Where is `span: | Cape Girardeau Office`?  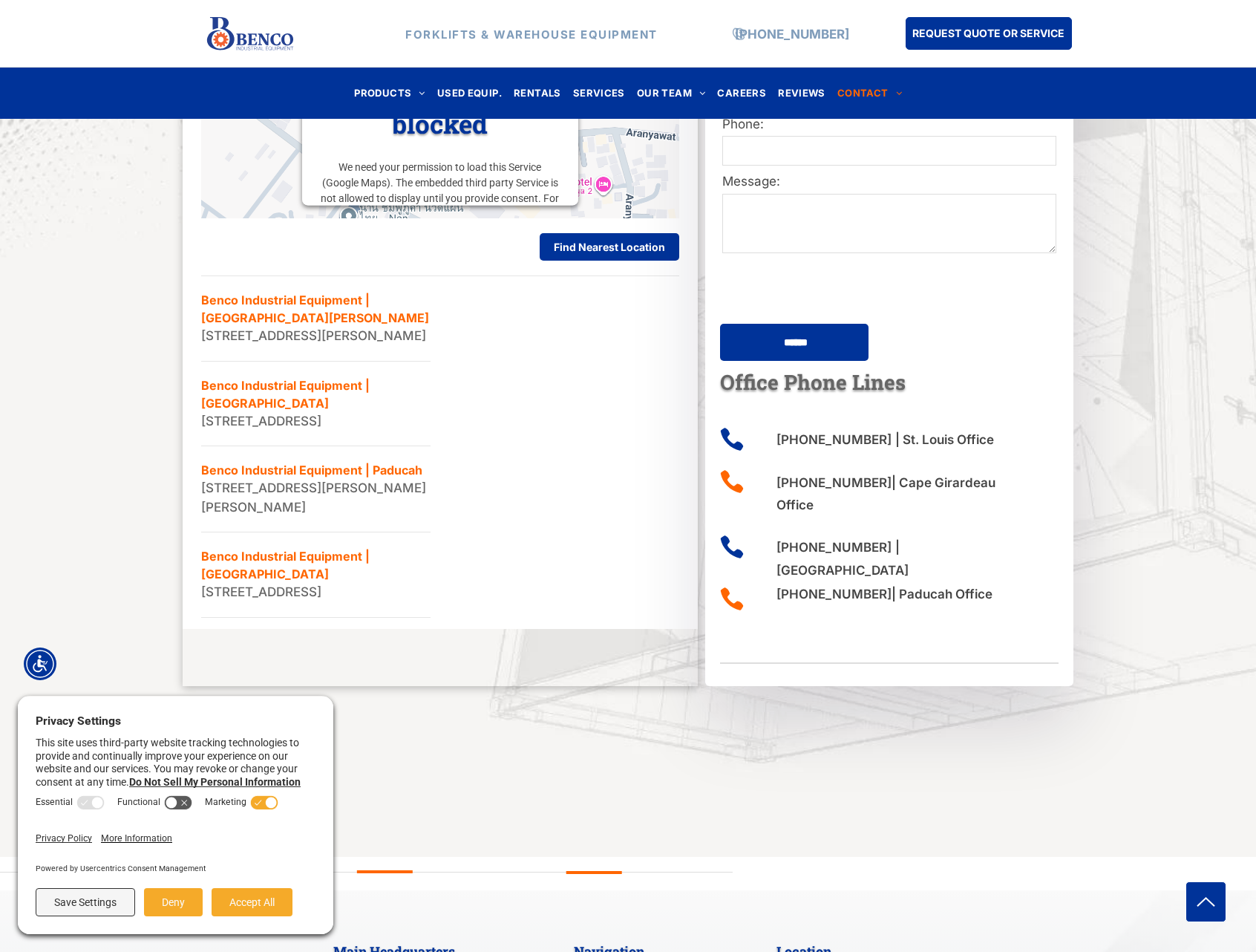
span: | Cape Girardeau Office is located at coordinates (885, 493).